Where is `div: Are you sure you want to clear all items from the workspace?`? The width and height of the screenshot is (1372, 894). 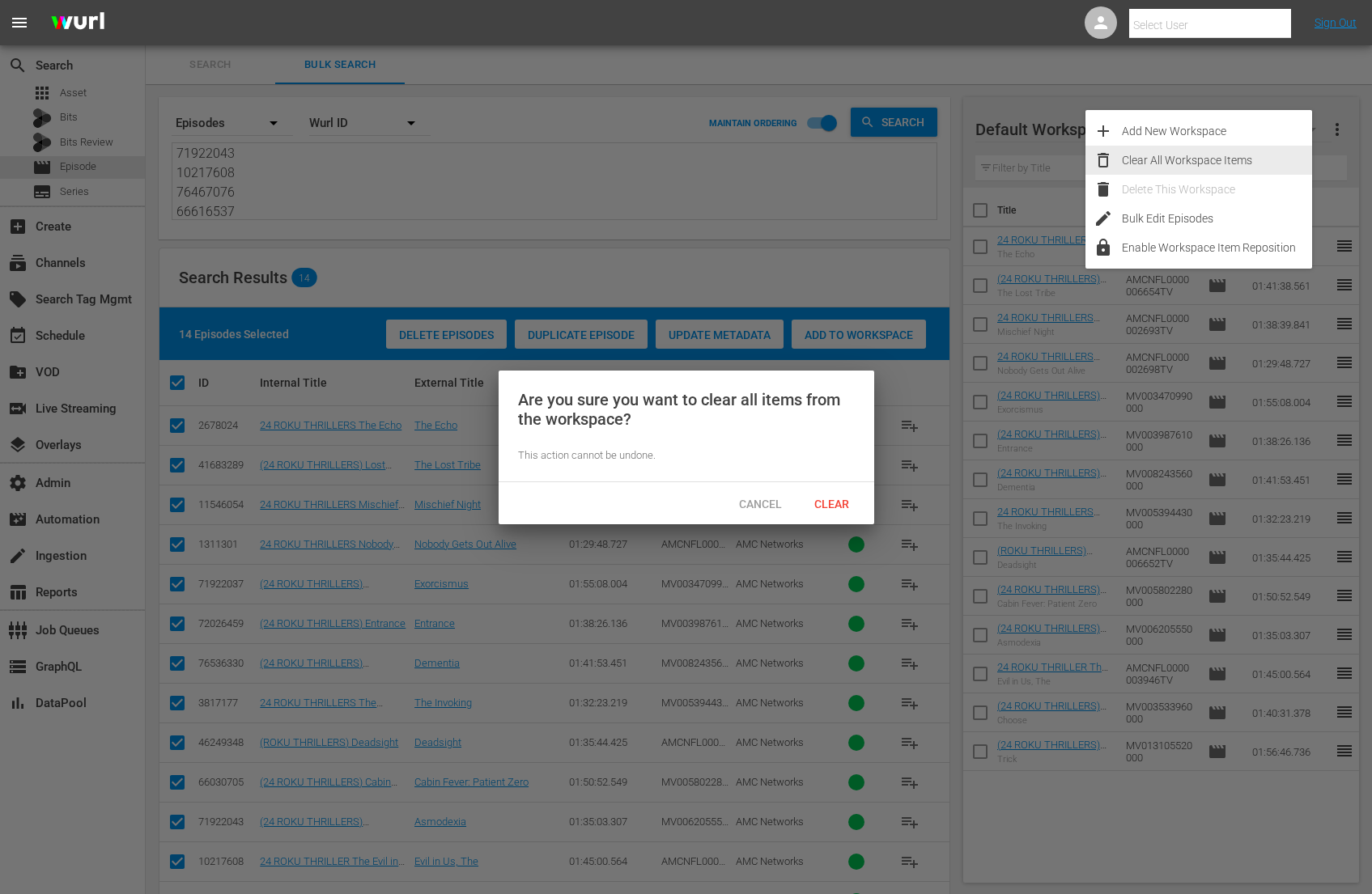
div: Are you sure you want to clear all items from the workspace? is located at coordinates (686, 409).